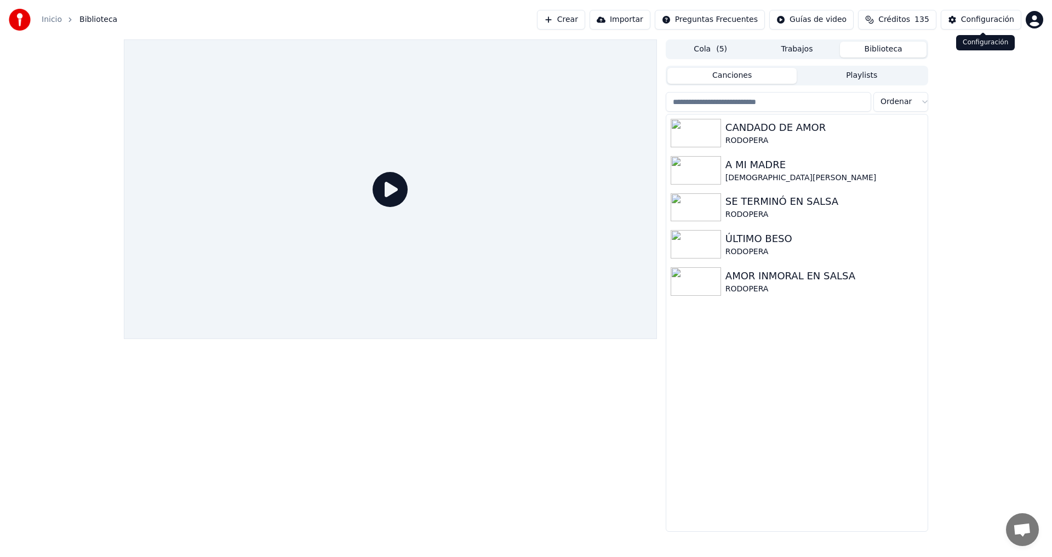 The image size is (1052, 557). Describe the element at coordinates (824, 276) in the screenshot. I see `div: AMOR INMORAL EN SALSA` at that location.